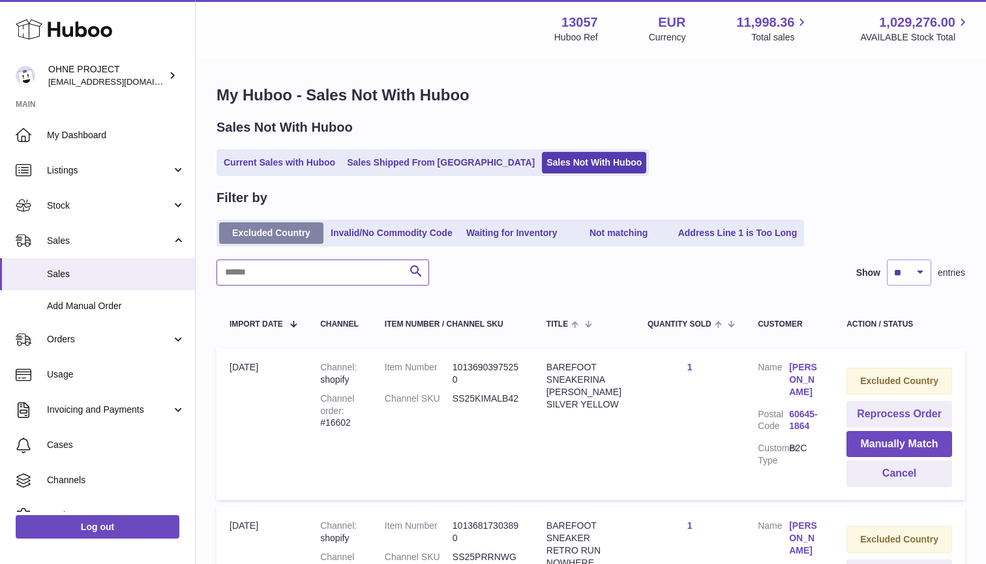 This screenshot has width=986, height=564. Describe the element at coordinates (487, 399) in the screenshot. I see `dd: SS25KIMALB42` at that location.